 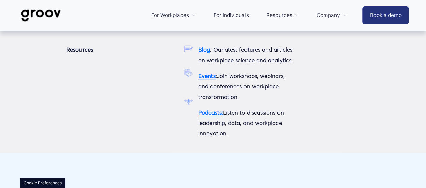 I want to click on strong: Podcasts, so click(x=210, y=113).